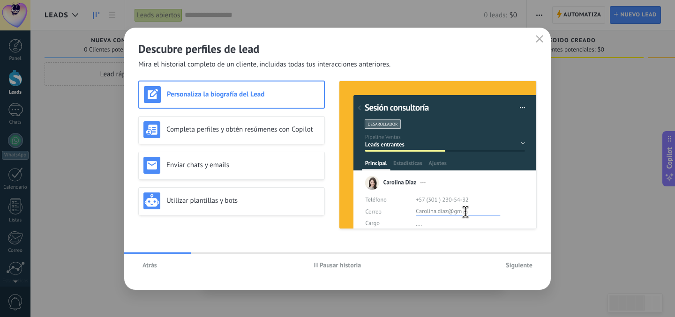  I want to click on h3: Personaliza la biografía del Lead, so click(243, 94).